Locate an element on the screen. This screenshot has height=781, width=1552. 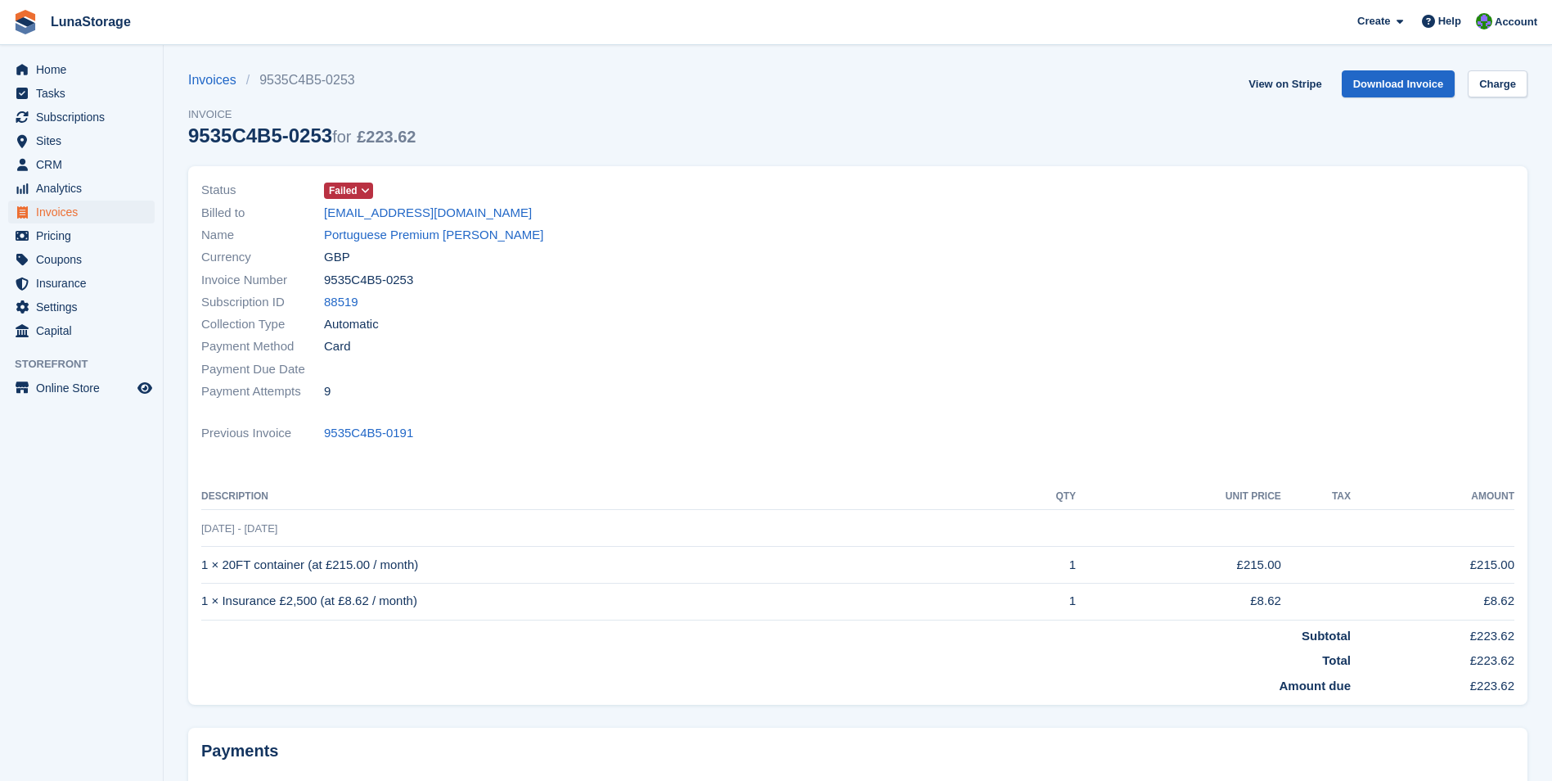
span: Sites is located at coordinates (85, 141).